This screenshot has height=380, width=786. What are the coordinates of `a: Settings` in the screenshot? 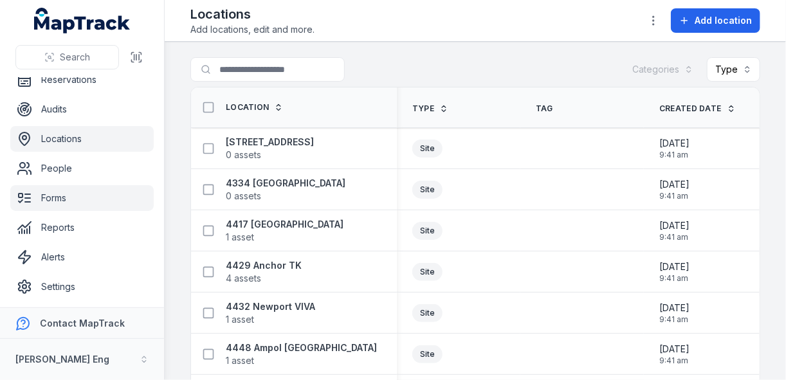 It's located at (82, 287).